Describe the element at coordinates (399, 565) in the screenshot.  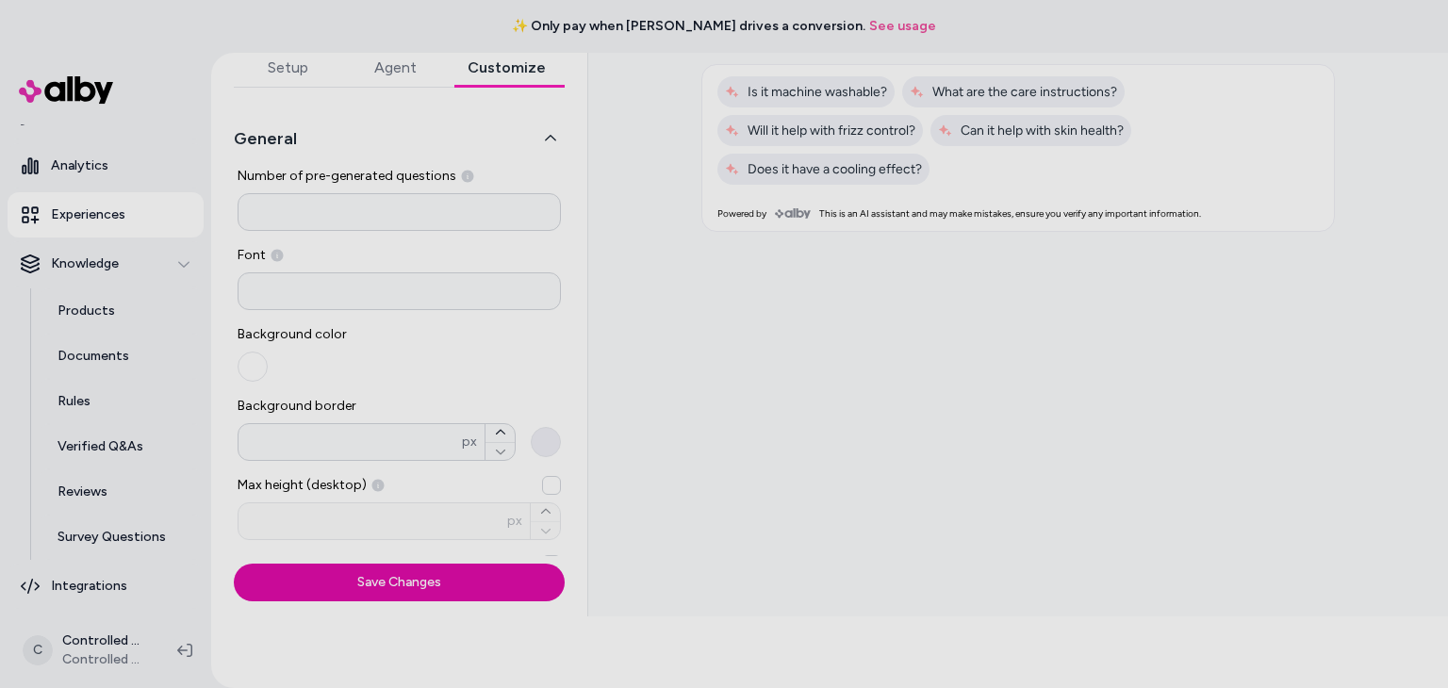
I see `span: Max height (mobile)` at that location.